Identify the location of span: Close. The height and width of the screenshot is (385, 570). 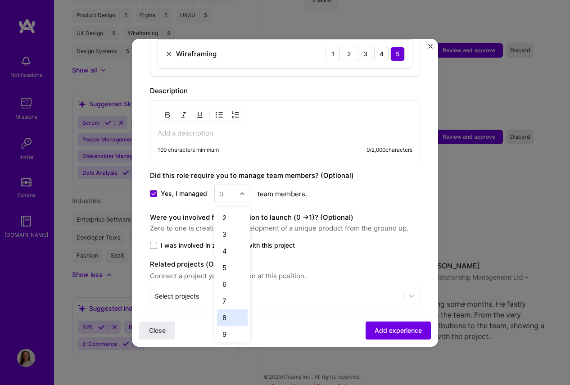
(157, 330).